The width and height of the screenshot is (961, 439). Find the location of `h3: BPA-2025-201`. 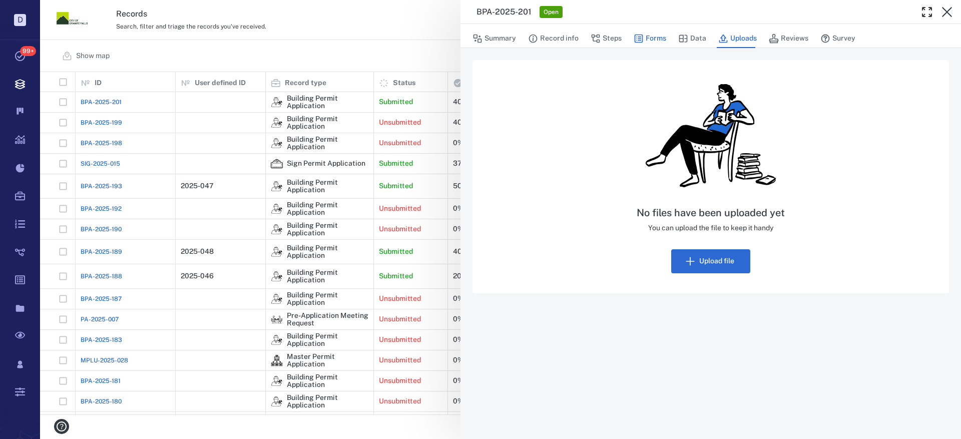

h3: BPA-2025-201 is located at coordinates (504, 12).